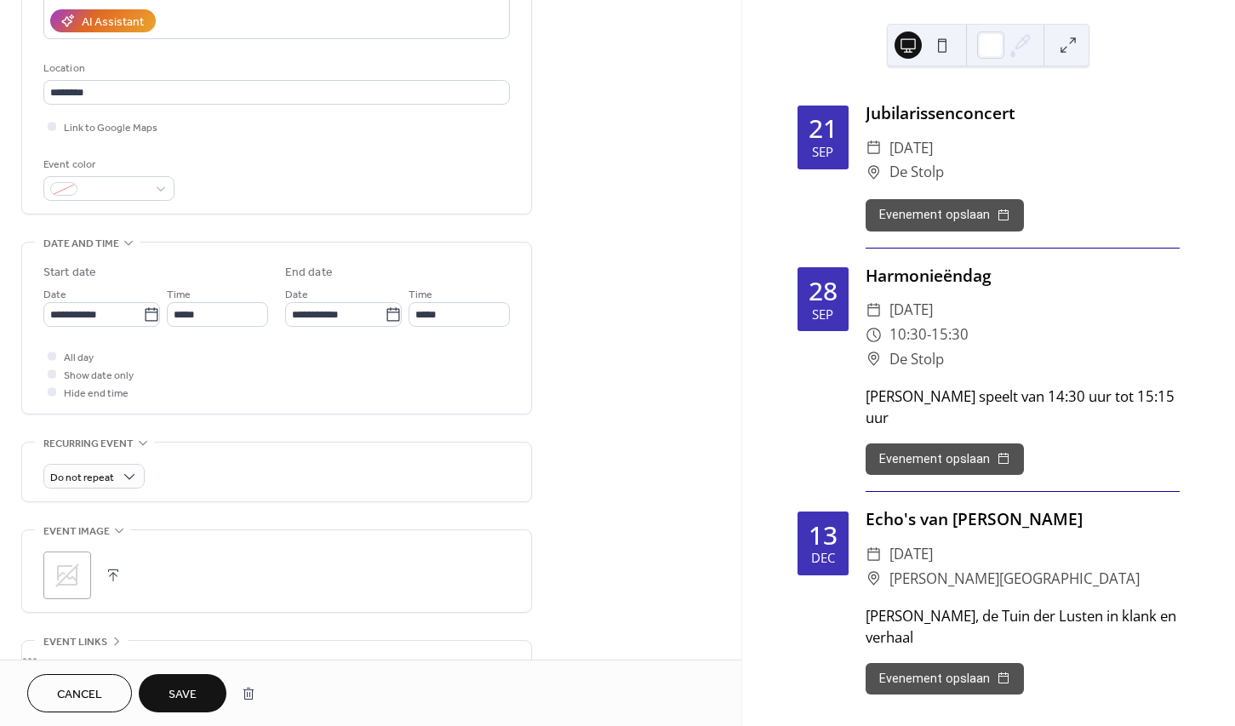  Describe the element at coordinates (112, 22) in the screenshot. I see `div: AI Assistant` at that location.